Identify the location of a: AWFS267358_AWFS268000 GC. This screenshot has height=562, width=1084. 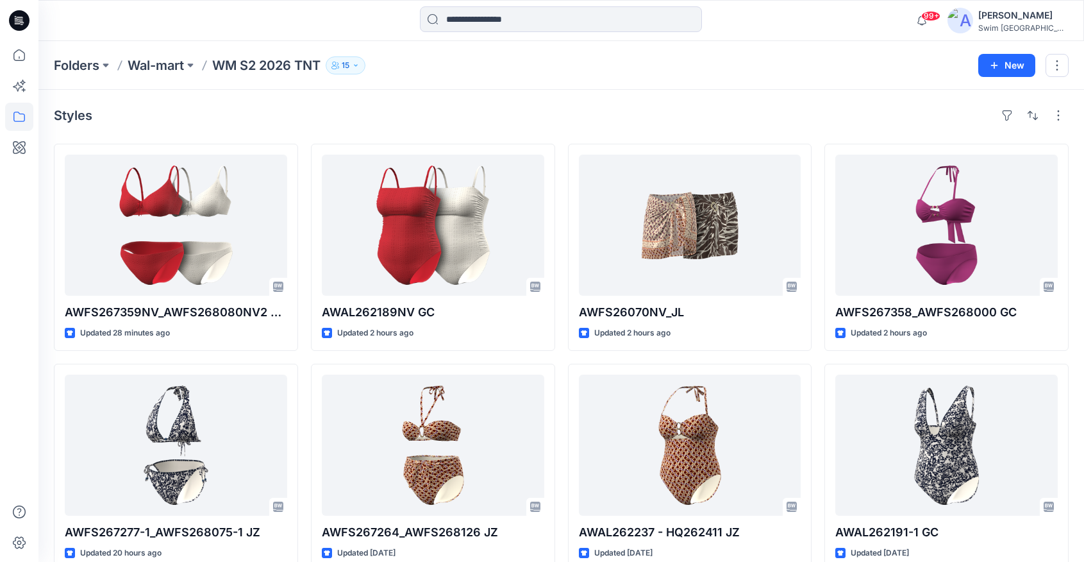
(946, 225).